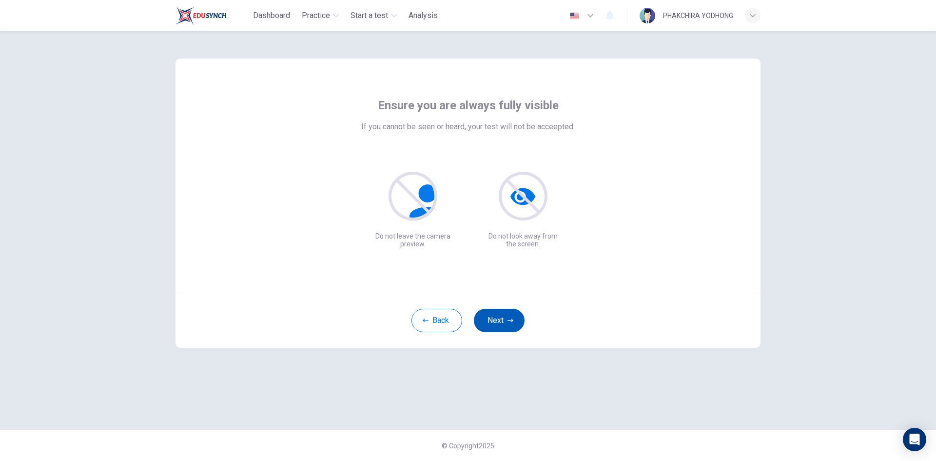 The image size is (936, 461). What do you see at coordinates (423, 16) in the screenshot?
I see `span: Analysis` at bounding box center [423, 16].